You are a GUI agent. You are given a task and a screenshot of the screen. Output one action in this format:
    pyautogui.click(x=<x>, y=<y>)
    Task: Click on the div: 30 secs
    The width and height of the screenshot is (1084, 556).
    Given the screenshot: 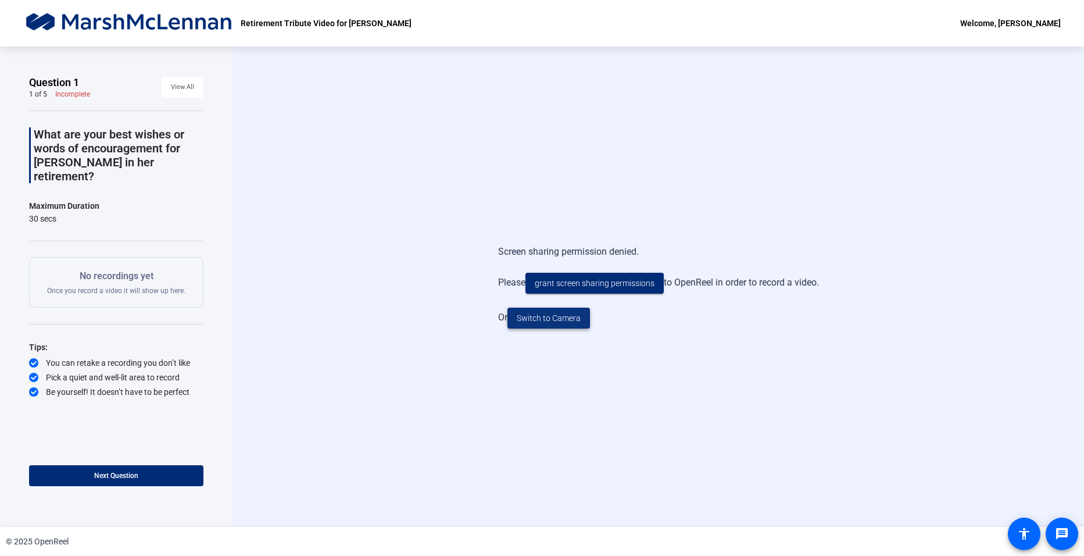 What is the action you would take?
    pyautogui.click(x=64, y=219)
    